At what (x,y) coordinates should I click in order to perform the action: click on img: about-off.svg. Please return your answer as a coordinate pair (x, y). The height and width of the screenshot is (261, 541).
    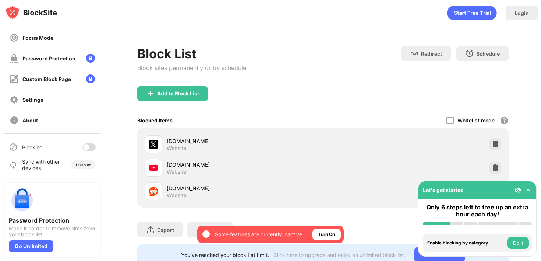
    Looking at the image, I should click on (14, 120).